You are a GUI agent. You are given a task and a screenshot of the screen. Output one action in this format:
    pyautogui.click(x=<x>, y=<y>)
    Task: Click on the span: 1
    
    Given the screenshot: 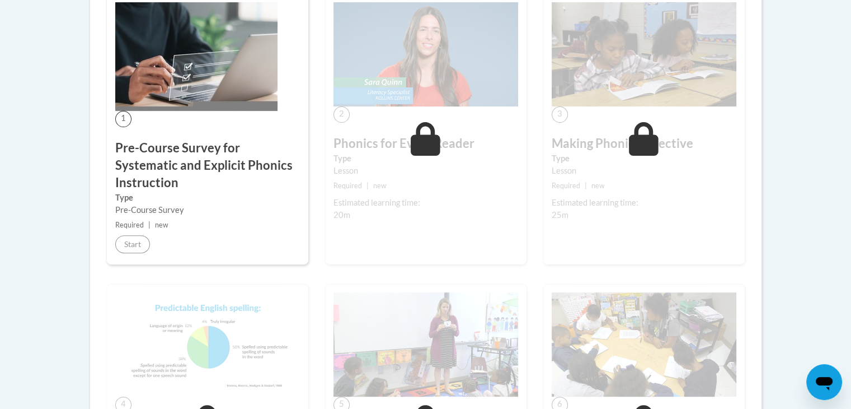 What is the action you would take?
    pyautogui.click(x=123, y=119)
    